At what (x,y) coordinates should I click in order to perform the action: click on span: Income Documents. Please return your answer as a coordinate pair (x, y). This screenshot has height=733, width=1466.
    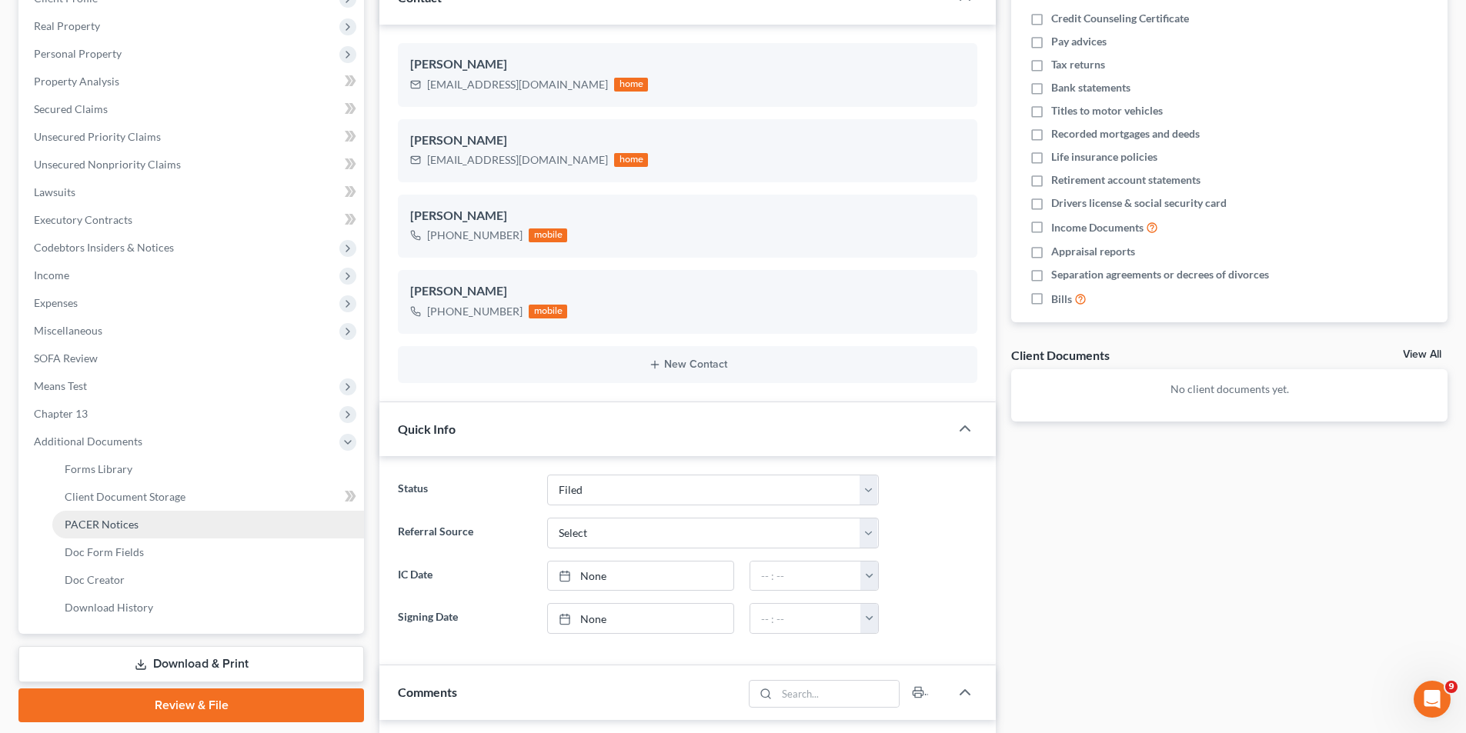
    Looking at the image, I should click on (1097, 228).